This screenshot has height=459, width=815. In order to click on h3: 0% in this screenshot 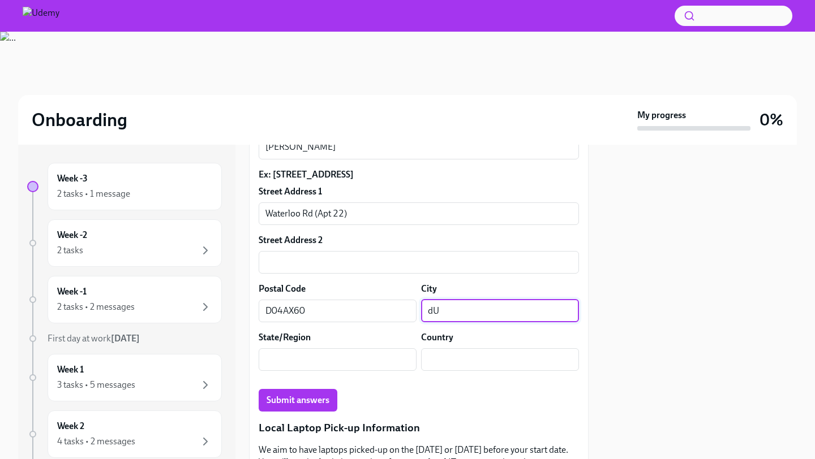, I will do `click(771, 120)`.